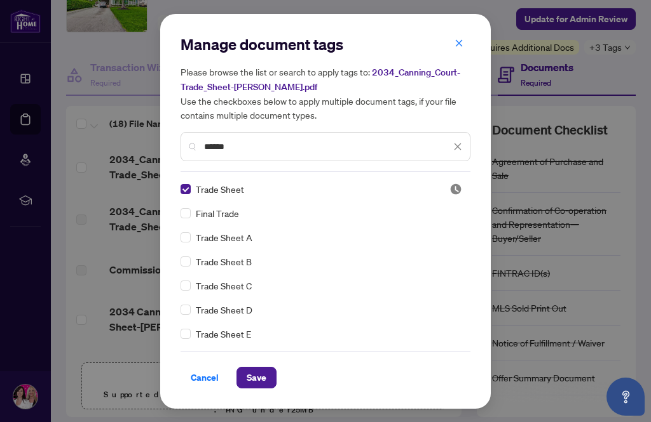 This screenshot has height=422, width=651. Describe the element at coordinates (256, 378) in the screenshot. I see `span: Save` at that location.